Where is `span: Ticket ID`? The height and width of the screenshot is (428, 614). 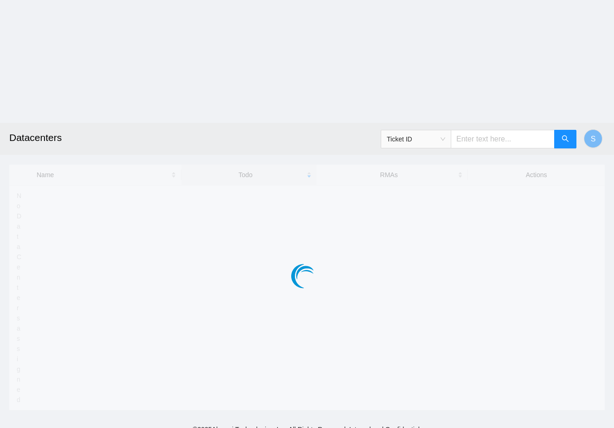
span: Ticket ID is located at coordinates (416, 139).